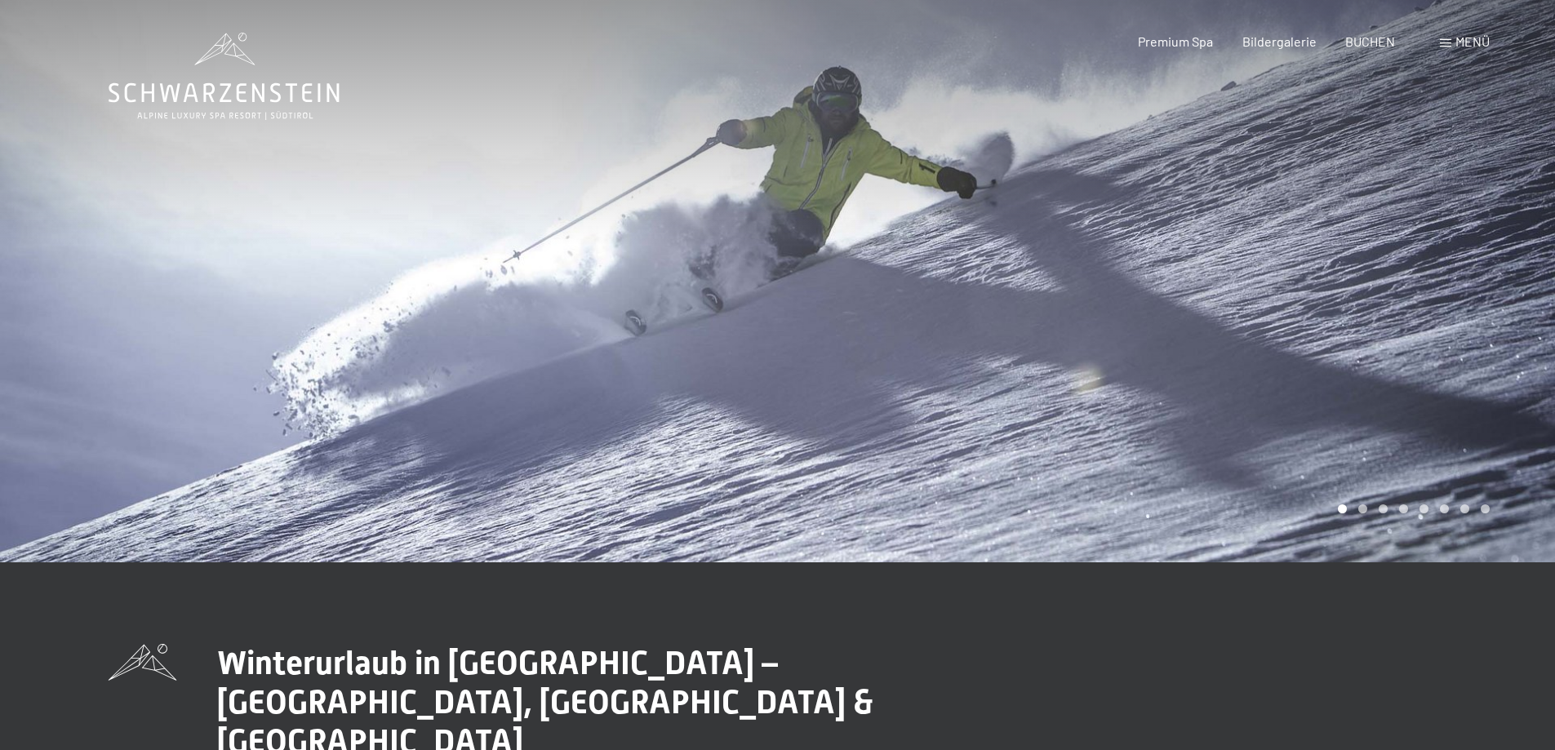 This screenshot has height=750, width=1555. What do you see at coordinates (1444, 509) in the screenshot?
I see `div: Pagina 6 della giostra` at bounding box center [1444, 509].